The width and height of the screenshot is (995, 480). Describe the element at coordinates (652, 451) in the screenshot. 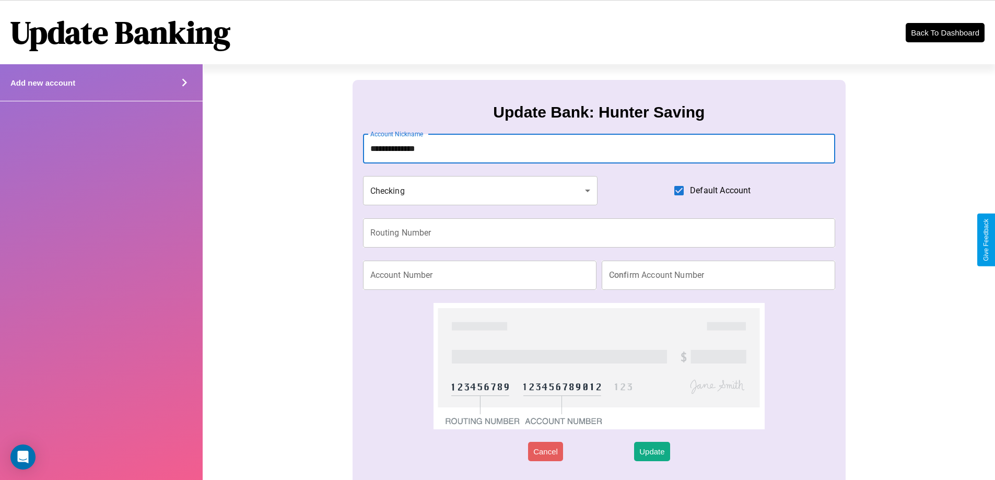

I see `button: Update` at that location.